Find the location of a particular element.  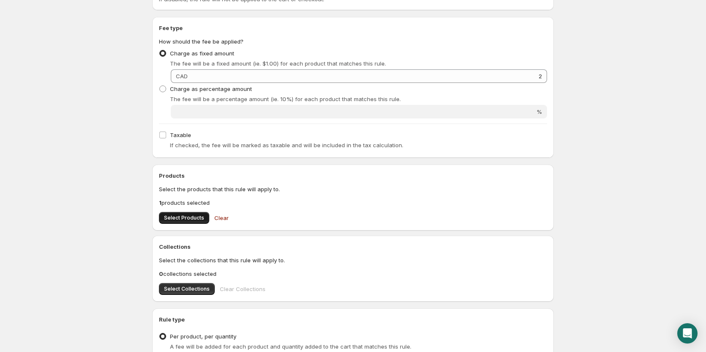

span: A fee will be added for each product and quantity added to the cart that matches this rule. is located at coordinates (290, 346).